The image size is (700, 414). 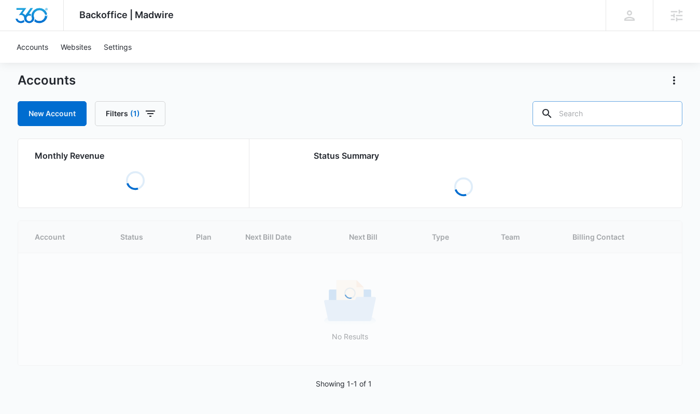 What do you see at coordinates (21, 31) in the screenshot?
I see `img: website_grey.svg` at bounding box center [21, 31].